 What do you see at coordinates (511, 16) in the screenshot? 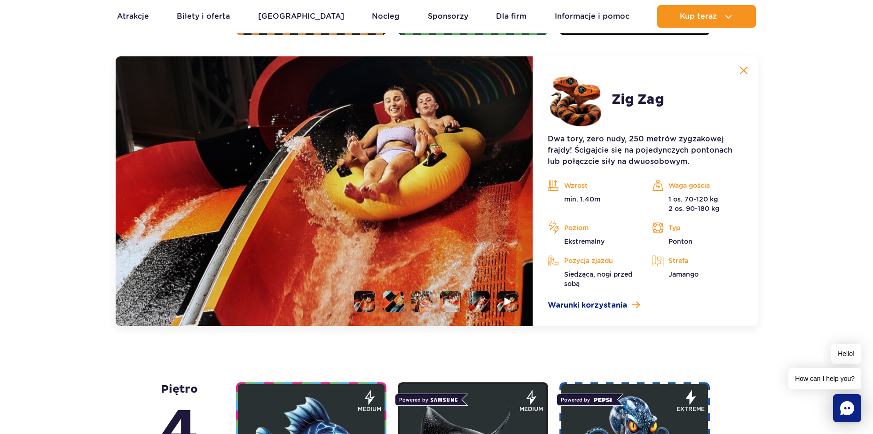
I see `a: Dla firm` at bounding box center [511, 16].